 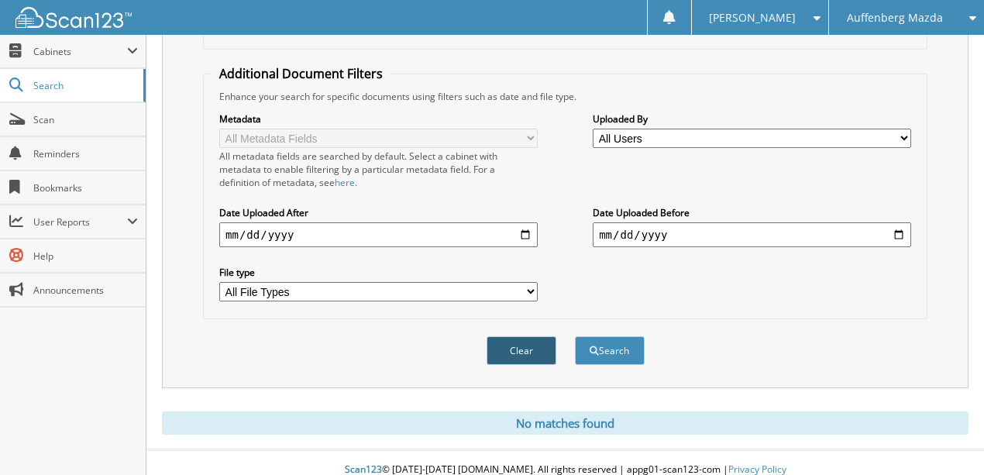 What do you see at coordinates (946, 438) in the screenshot?
I see `div: Chat Widget` at bounding box center [946, 438].